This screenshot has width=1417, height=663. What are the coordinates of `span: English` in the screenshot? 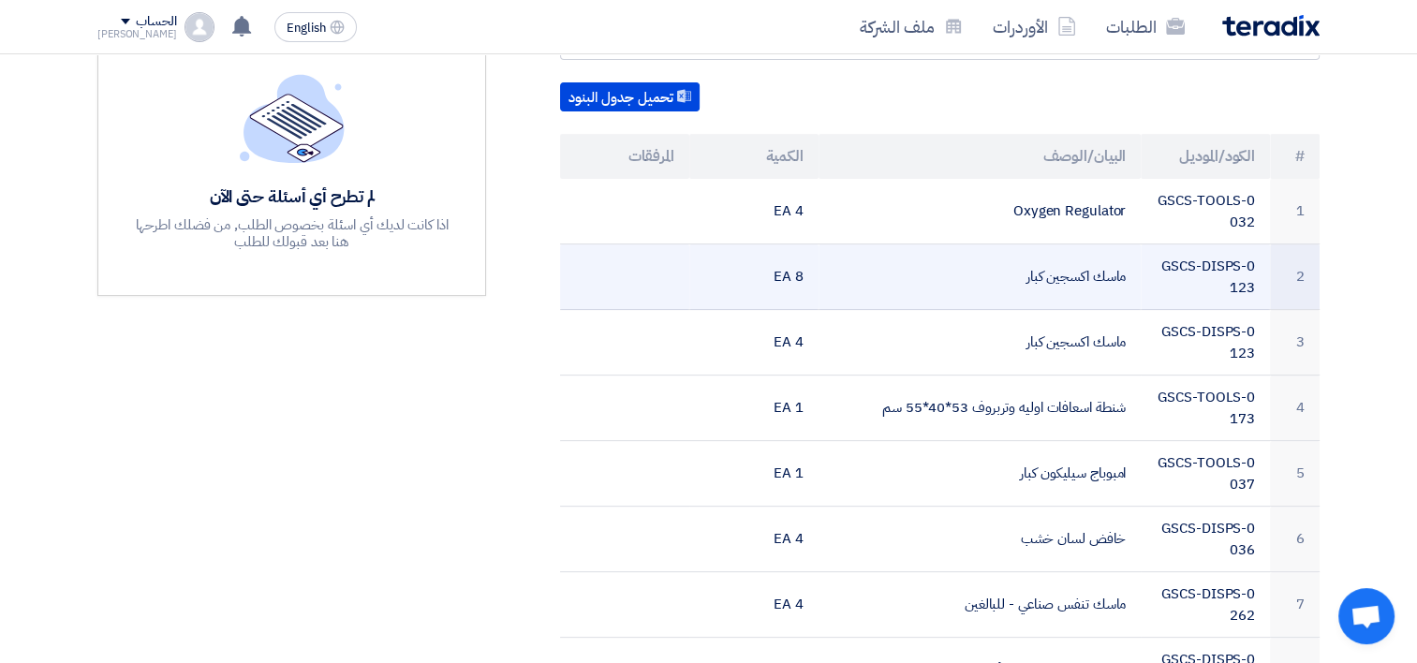 It's located at (306, 28).